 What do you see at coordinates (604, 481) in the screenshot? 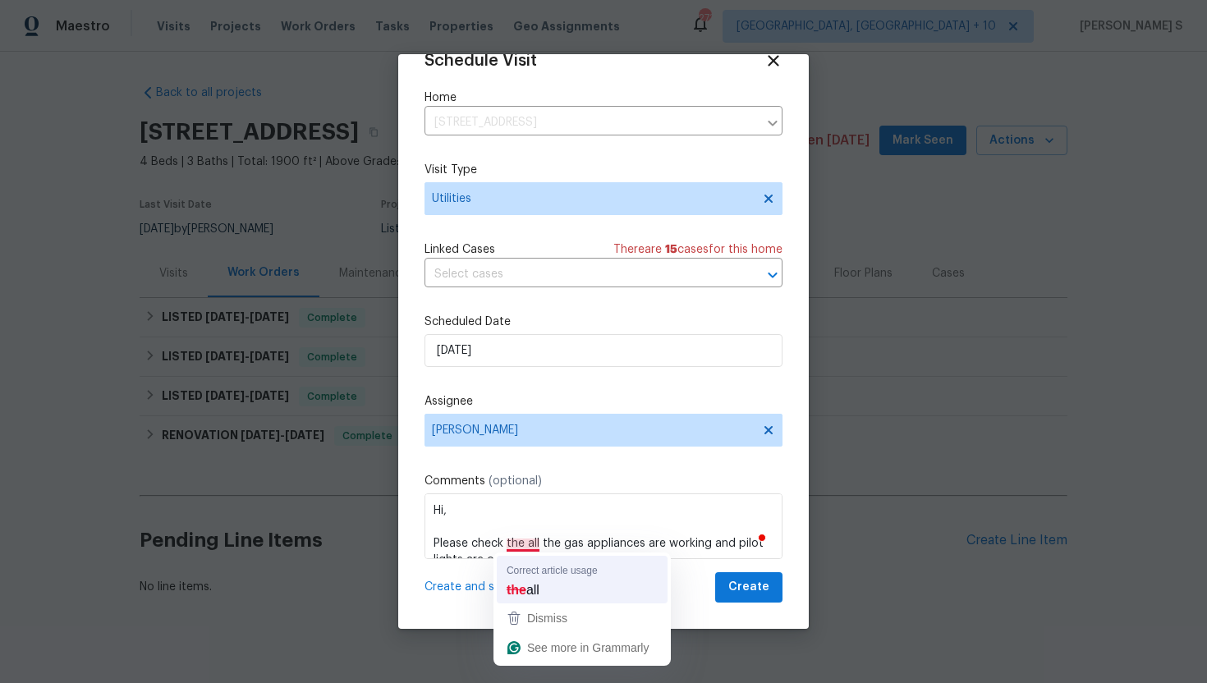
I see `label: Comments` at bounding box center [604, 481].